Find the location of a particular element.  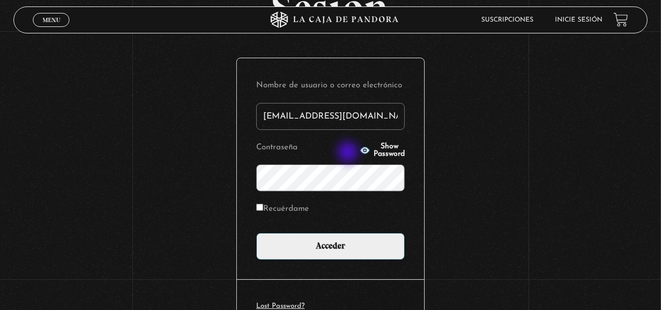

span: Show Password is located at coordinates (389, 150).